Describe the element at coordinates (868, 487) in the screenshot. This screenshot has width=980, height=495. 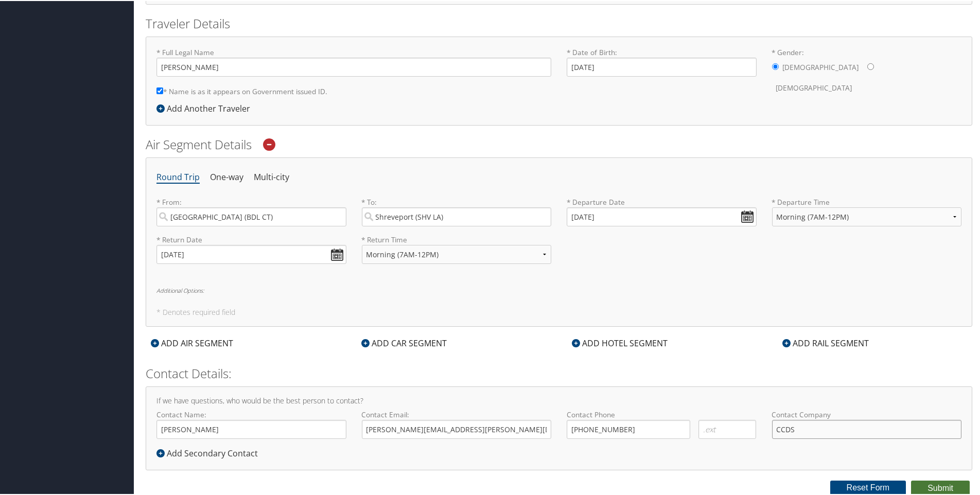
I see `button: Reset Form` at that location.